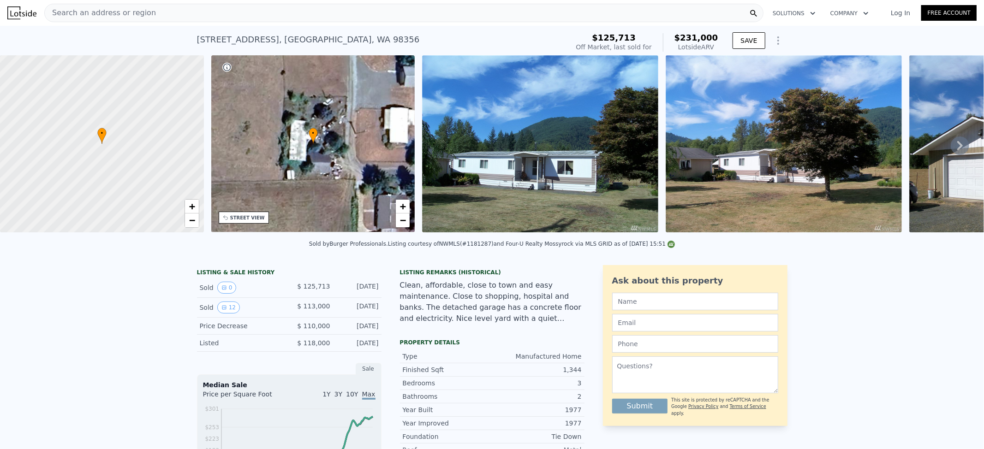  What do you see at coordinates (447, 410) in the screenshot?
I see `div: Year Built` at bounding box center [447, 410].